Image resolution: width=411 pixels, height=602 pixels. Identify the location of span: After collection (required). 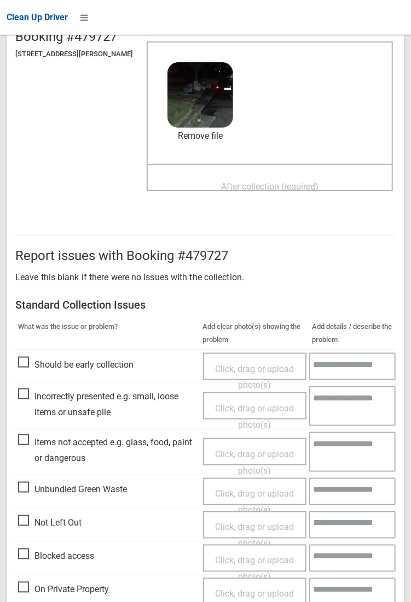
(269, 186).